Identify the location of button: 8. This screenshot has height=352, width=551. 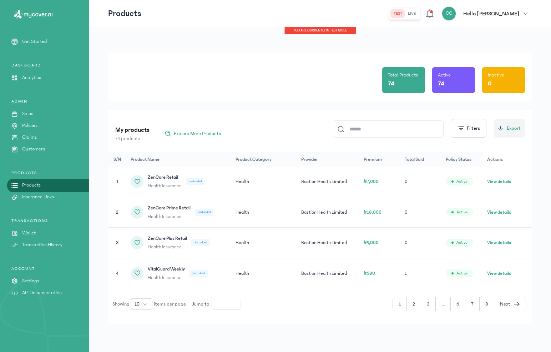
(487, 304).